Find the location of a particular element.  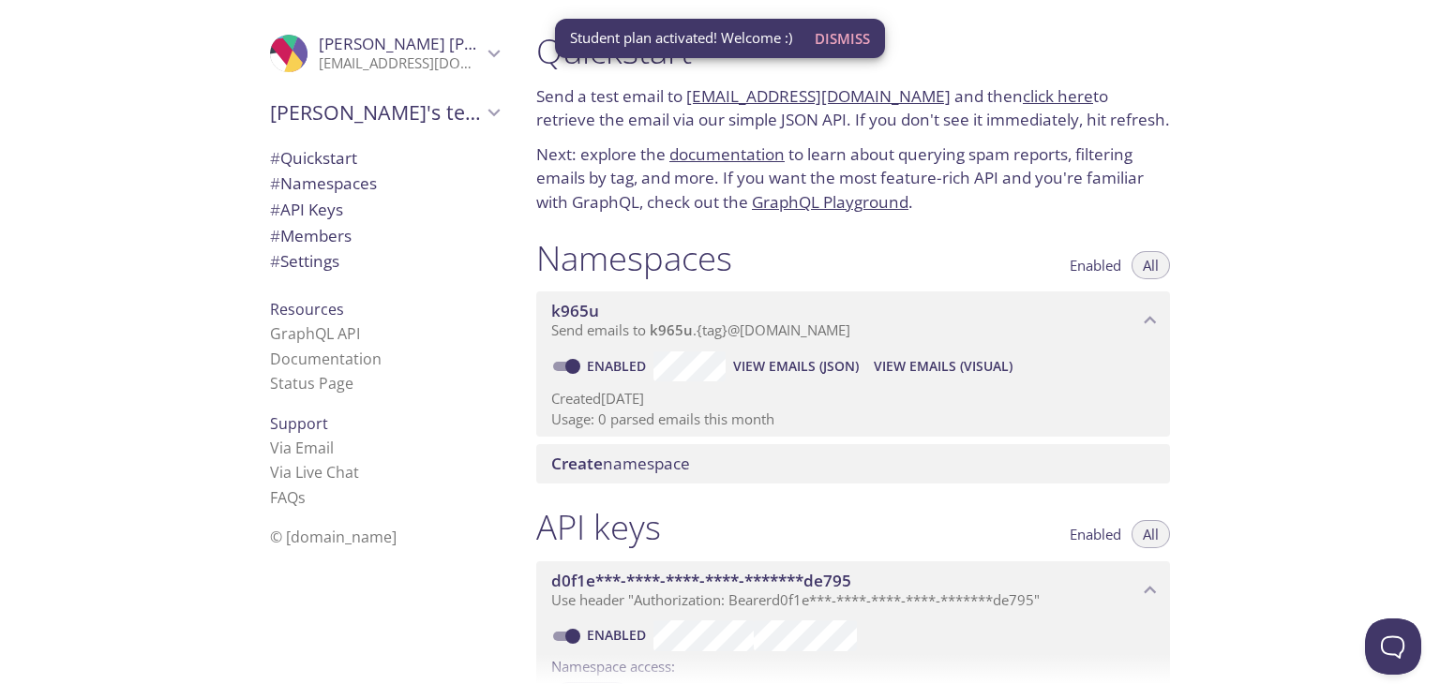

span: Student plan activated! Welcome :) is located at coordinates (680, 37).